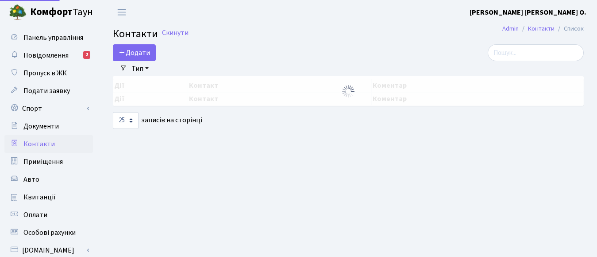 The width and height of the screenshot is (597, 257). What do you see at coordinates (348, 91) in the screenshot?
I see `img: Обробка...` at bounding box center [348, 91].